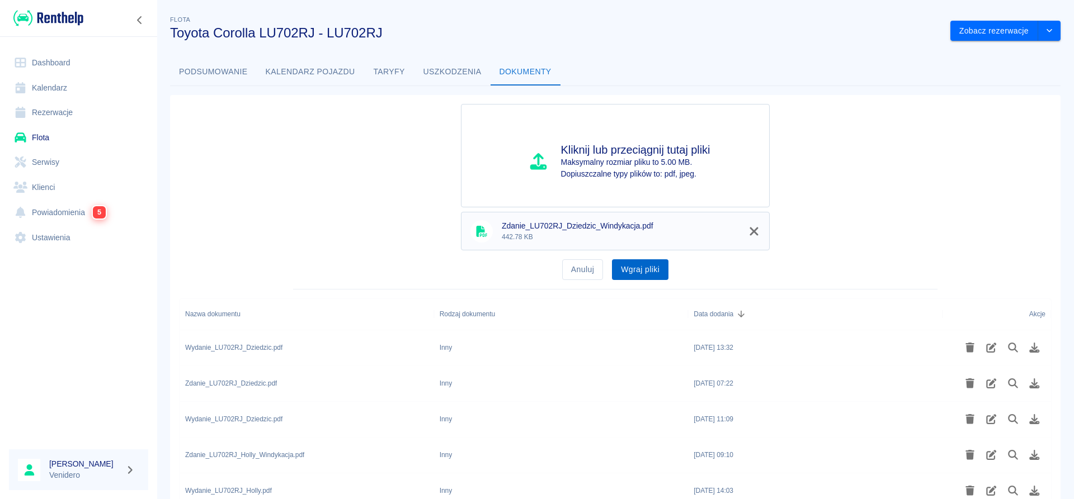 This screenshot has width=1074, height=499. I want to click on p: 442.78 KB, so click(622, 237).